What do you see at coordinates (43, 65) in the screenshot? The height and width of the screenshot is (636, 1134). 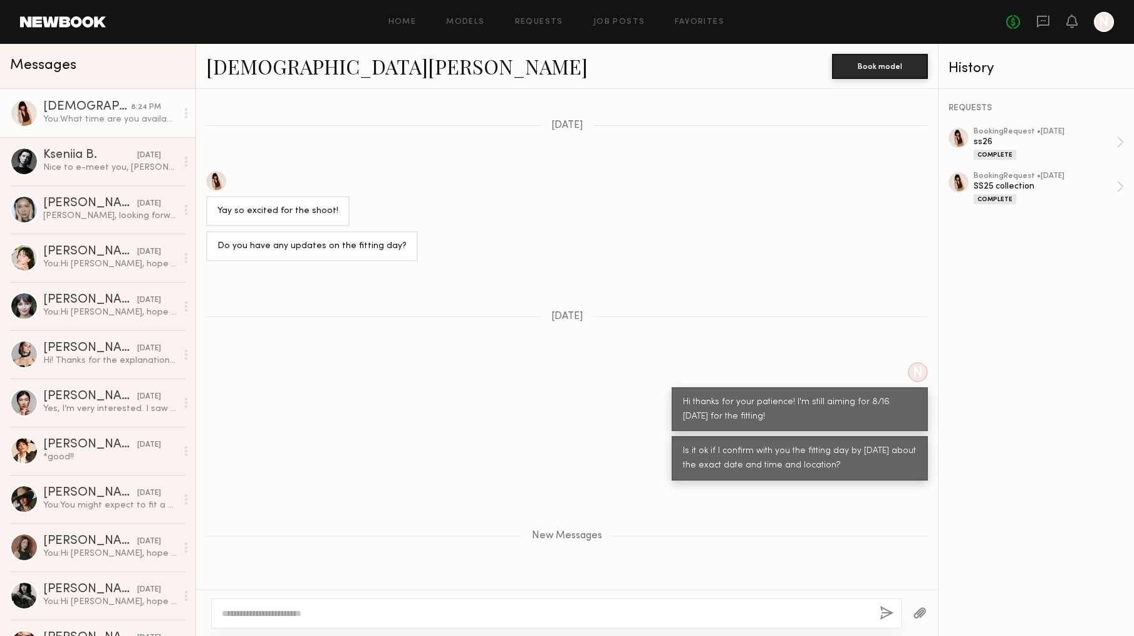 I see `span: Messages` at bounding box center [43, 65].